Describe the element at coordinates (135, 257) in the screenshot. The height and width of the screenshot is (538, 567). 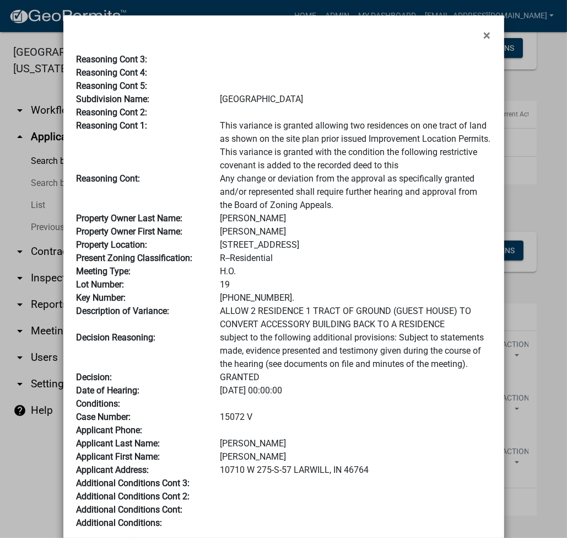
I see `b: Present Zoning Classification:` at that location.